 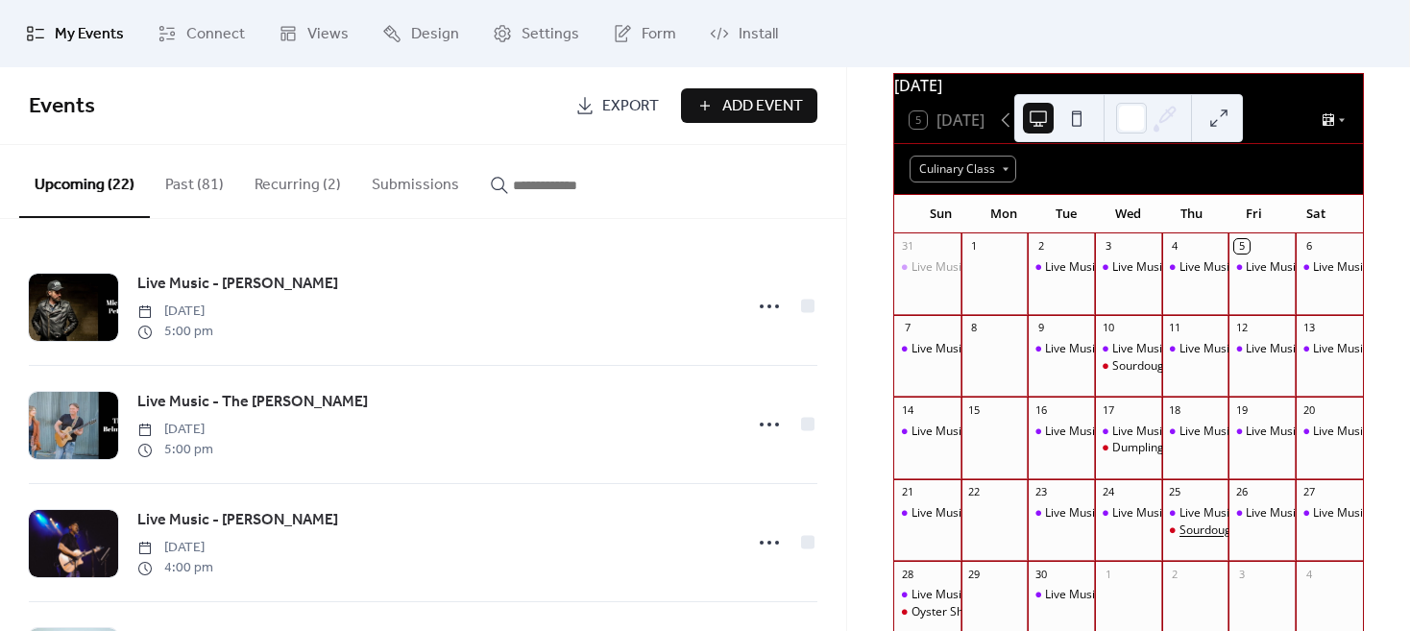 I want to click on button: Upcoming (22), so click(x=85, y=182).